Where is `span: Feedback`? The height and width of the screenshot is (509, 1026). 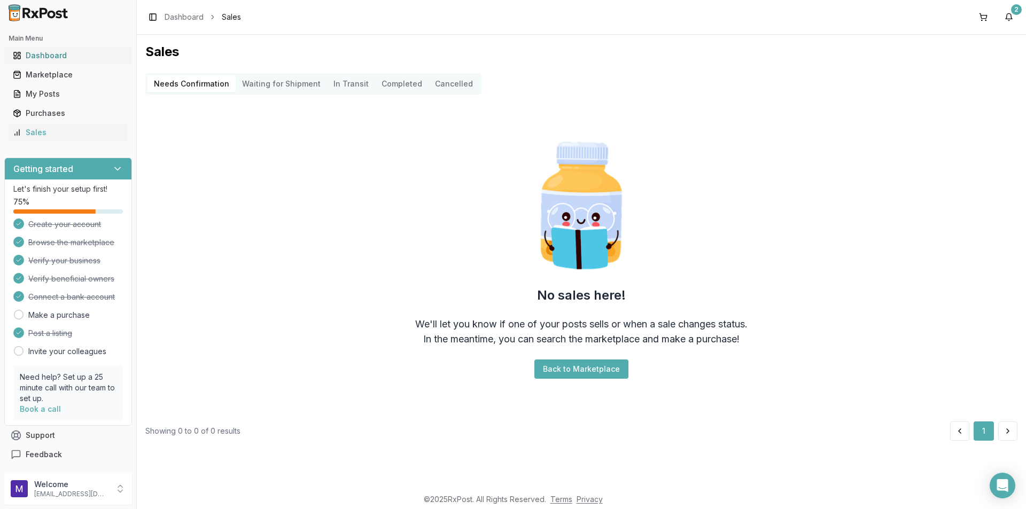 span: Feedback is located at coordinates (44, 455).